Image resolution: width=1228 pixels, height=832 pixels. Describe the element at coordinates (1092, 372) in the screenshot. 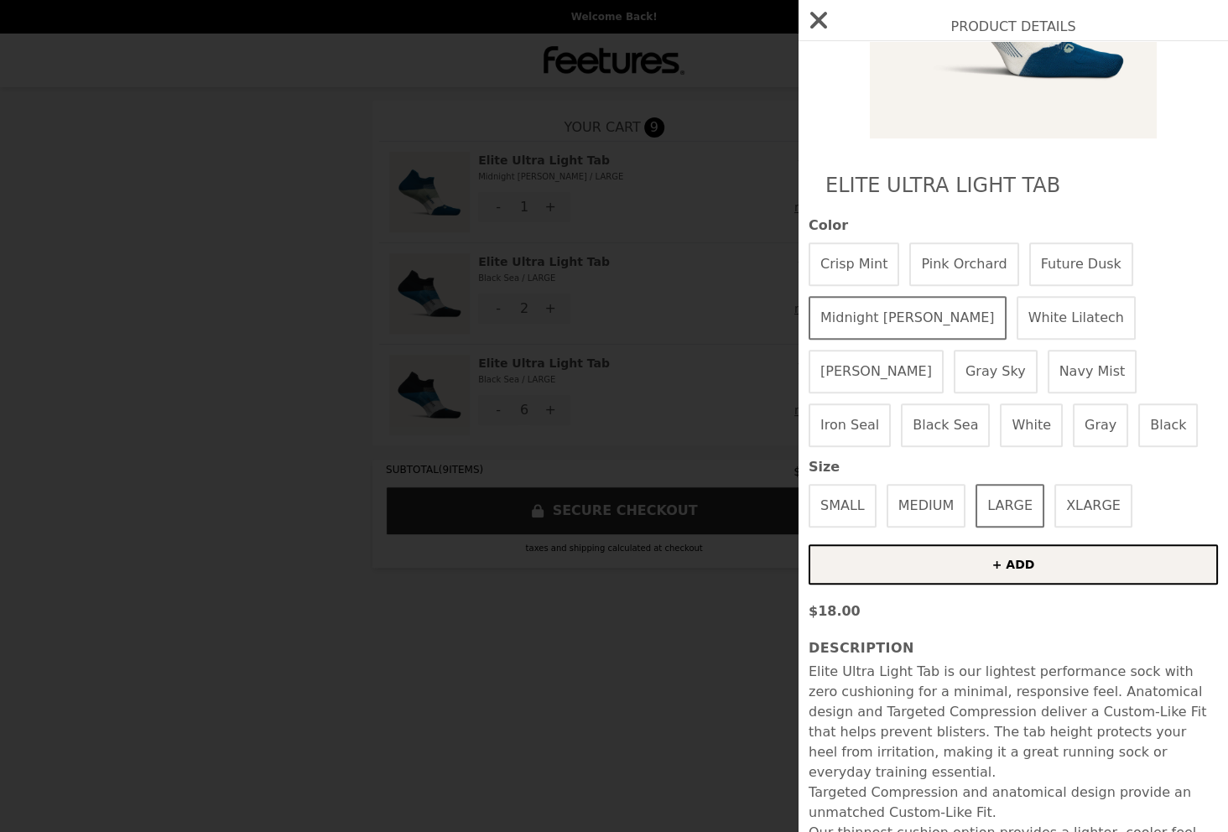

I see `button: Navy Mist` at that location.